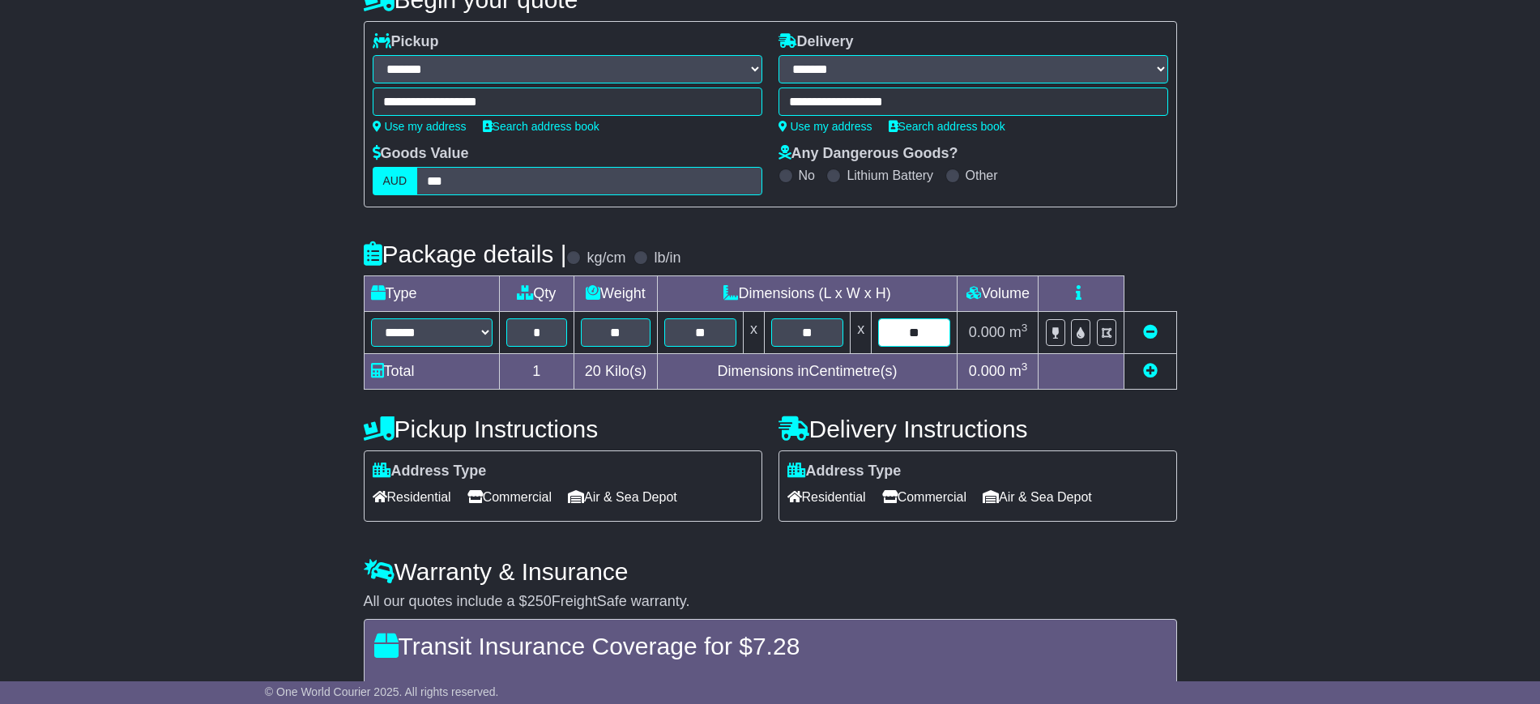 Image resolution: width=1540 pixels, height=704 pixels. What do you see at coordinates (1150, 371) in the screenshot?
I see `a: Add new item` at bounding box center [1150, 371].